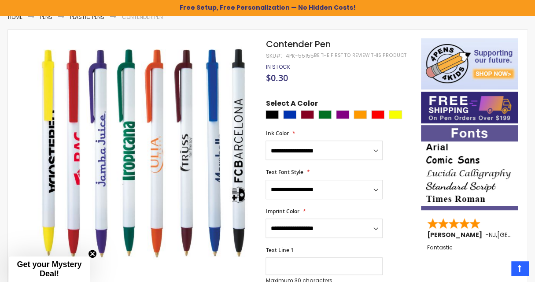 Image resolution: width=535 pixels, height=282 pixels. What do you see at coordinates (277, 66) in the screenshot?
I see `span: In stock` at bounding box center [277, 66].